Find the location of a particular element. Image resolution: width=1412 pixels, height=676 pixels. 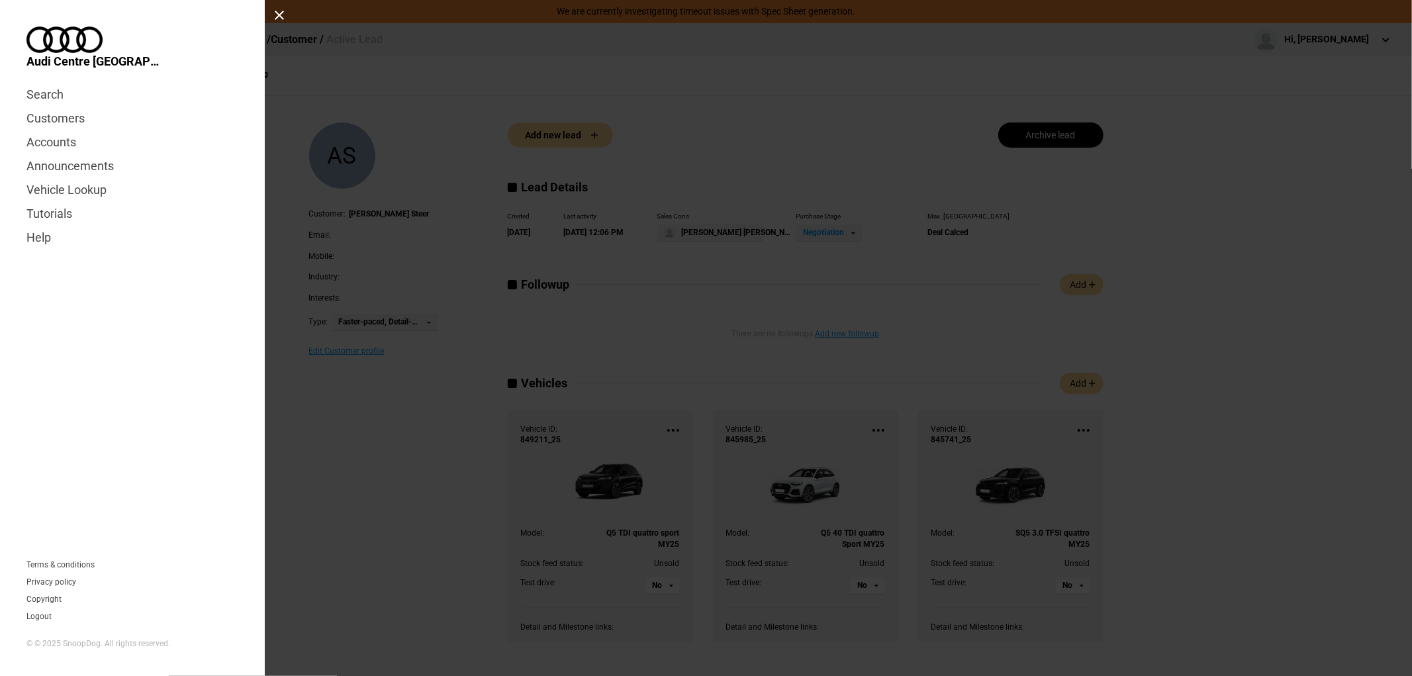

a: Accounts is located at coordinates (132, 142).